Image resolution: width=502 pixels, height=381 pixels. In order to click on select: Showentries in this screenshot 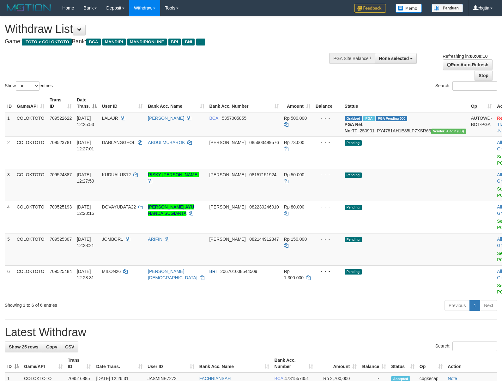, I will do `click(27, 86)`.